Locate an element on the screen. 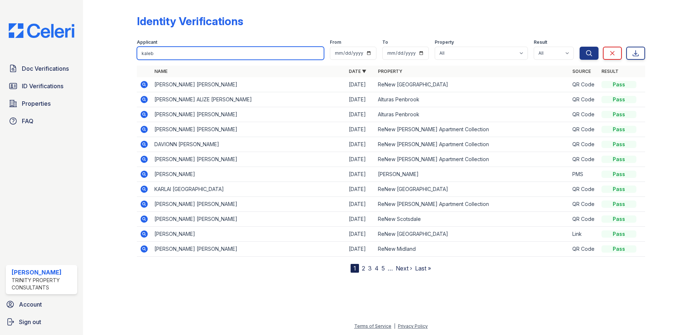  a: Source is located at coordinates (582, 71).